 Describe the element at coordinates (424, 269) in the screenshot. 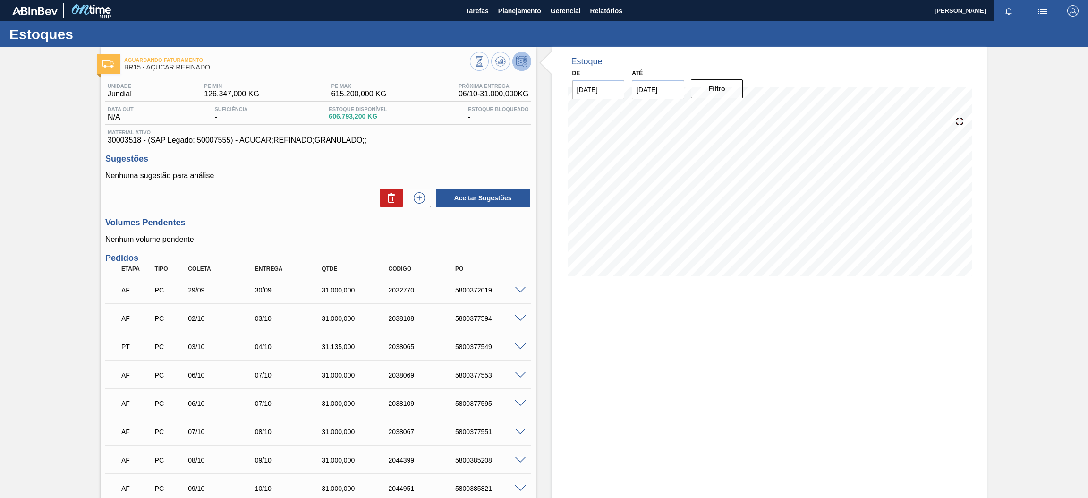

I see `div: Código` at that location.